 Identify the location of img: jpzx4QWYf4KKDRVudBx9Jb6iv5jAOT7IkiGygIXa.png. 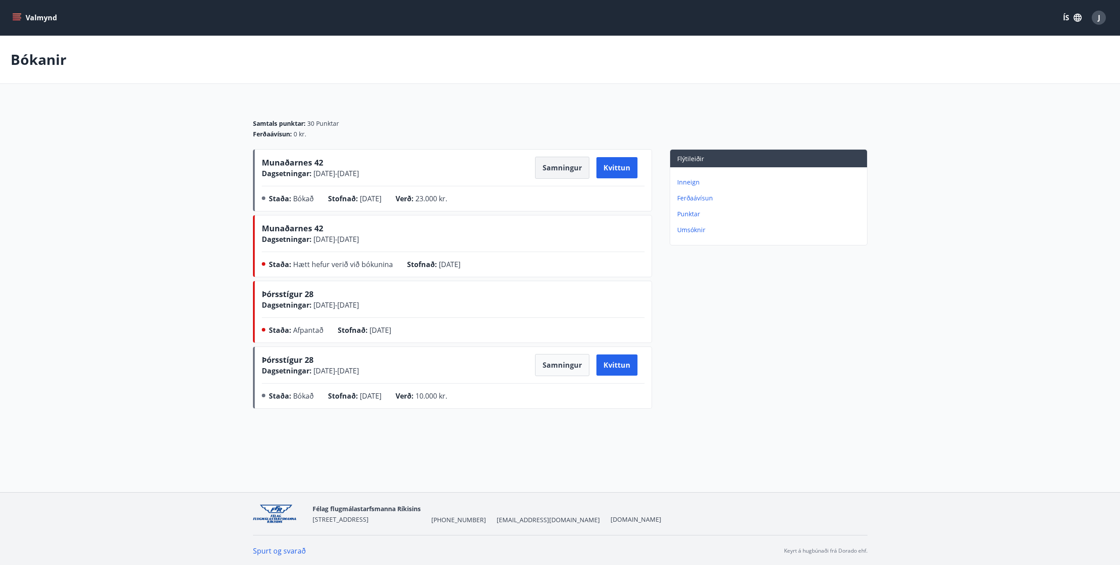
(279, 514).